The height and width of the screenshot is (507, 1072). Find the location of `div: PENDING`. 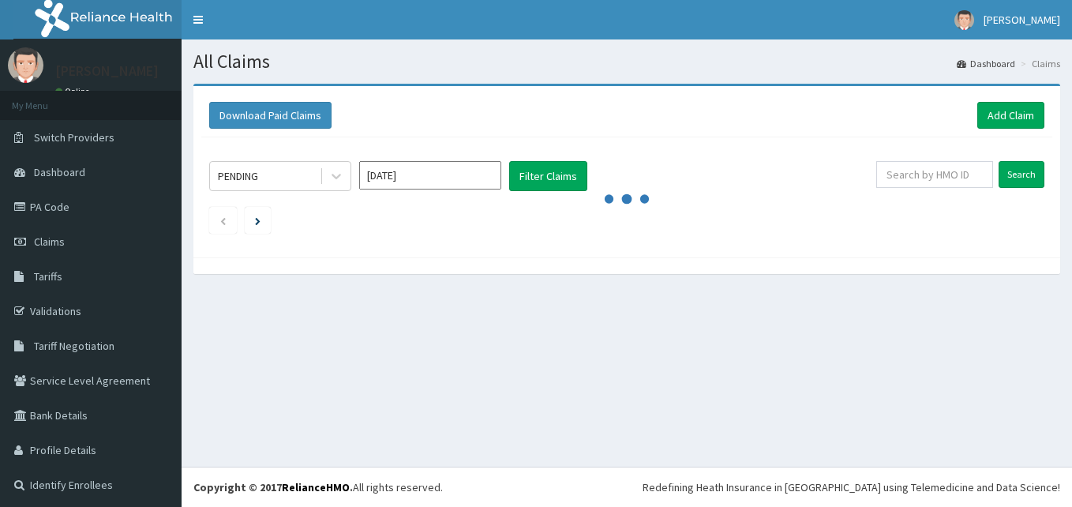

div: PENDING is located at coordinates (238, 176).